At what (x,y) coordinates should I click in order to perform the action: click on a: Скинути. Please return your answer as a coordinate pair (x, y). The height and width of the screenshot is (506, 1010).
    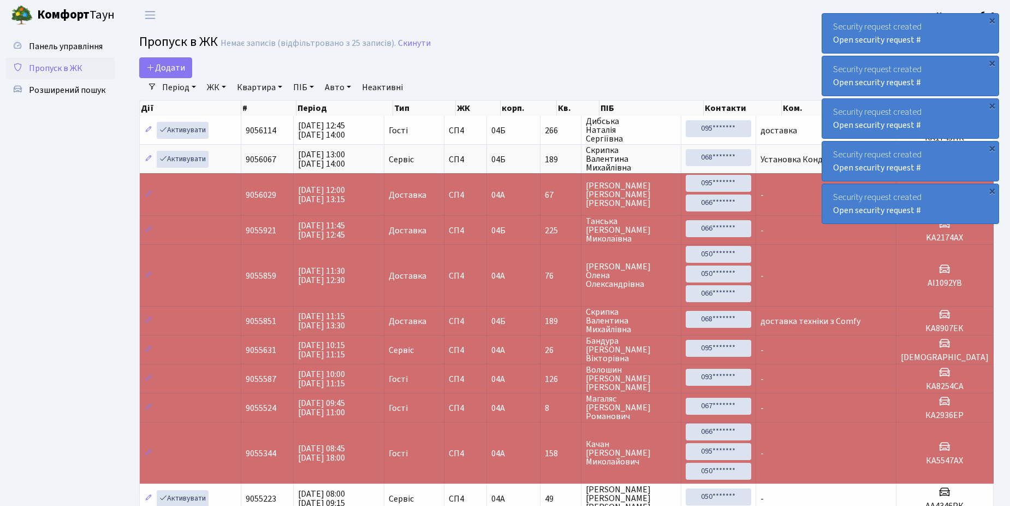
    Looking at the image, I should click on (415, 43).